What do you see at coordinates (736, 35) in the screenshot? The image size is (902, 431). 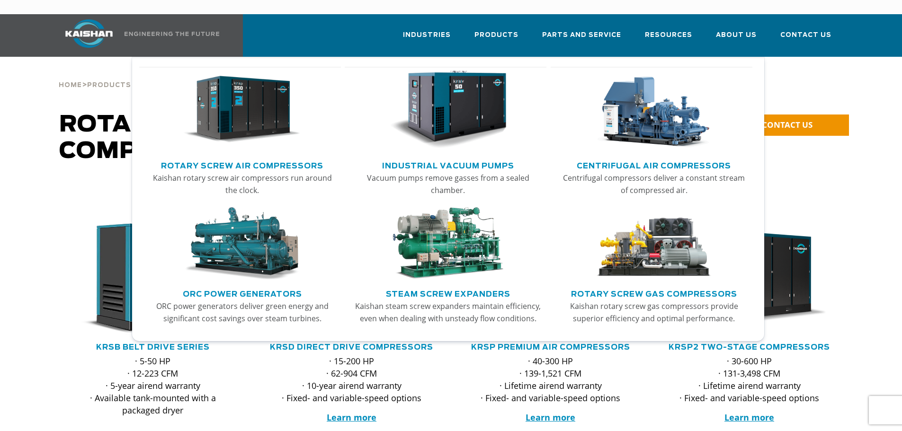 I see `span: About Us` at bounding box center [736, 35].